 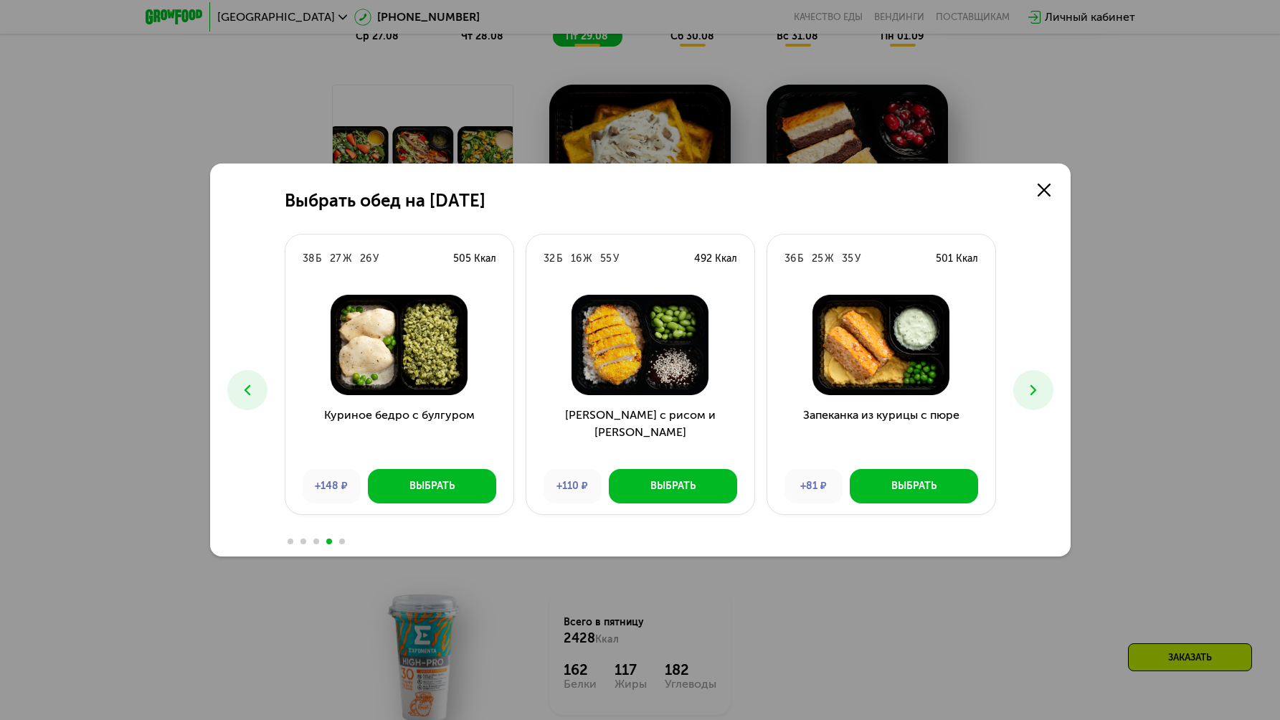 What do you see at coordinates (790, 259) in the screenshot?
I see `div: 36` at bounding box center [790, 259].